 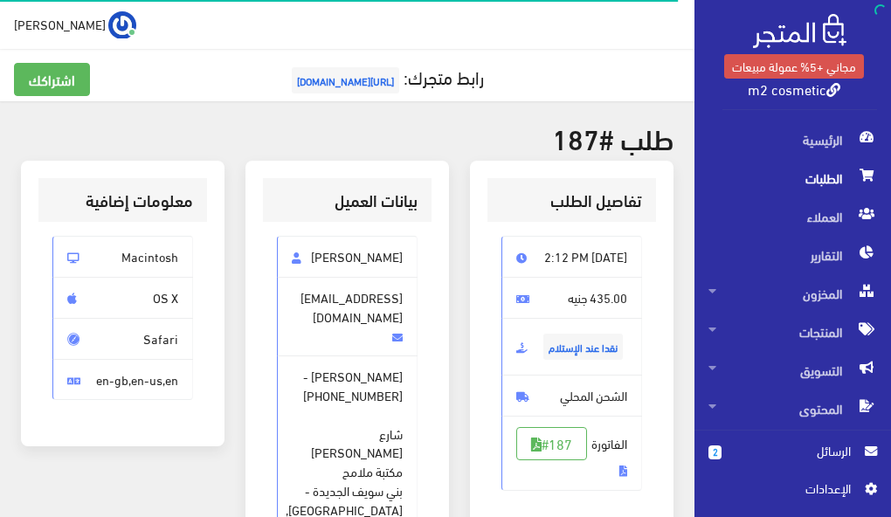 What do you see at coordinates (792, 294) in the screenshot?
I see `a: المخزون` at bounding box center [792, 294].